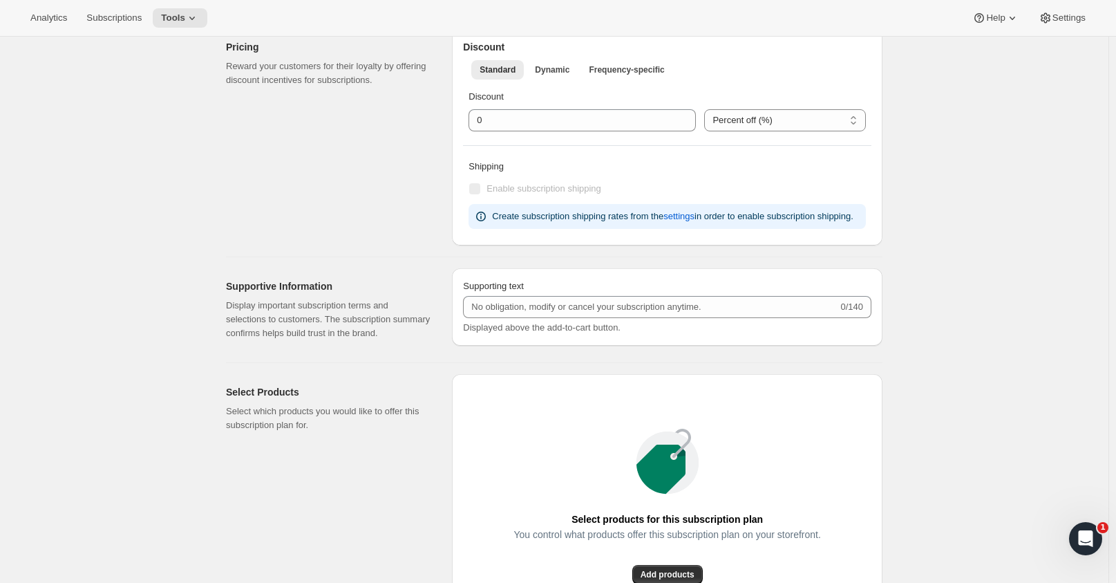 This screenshot has height=583, width=1116. Describe the element at coordinates (668, 574) in the screenshot. I see `span: Add products` at that location.